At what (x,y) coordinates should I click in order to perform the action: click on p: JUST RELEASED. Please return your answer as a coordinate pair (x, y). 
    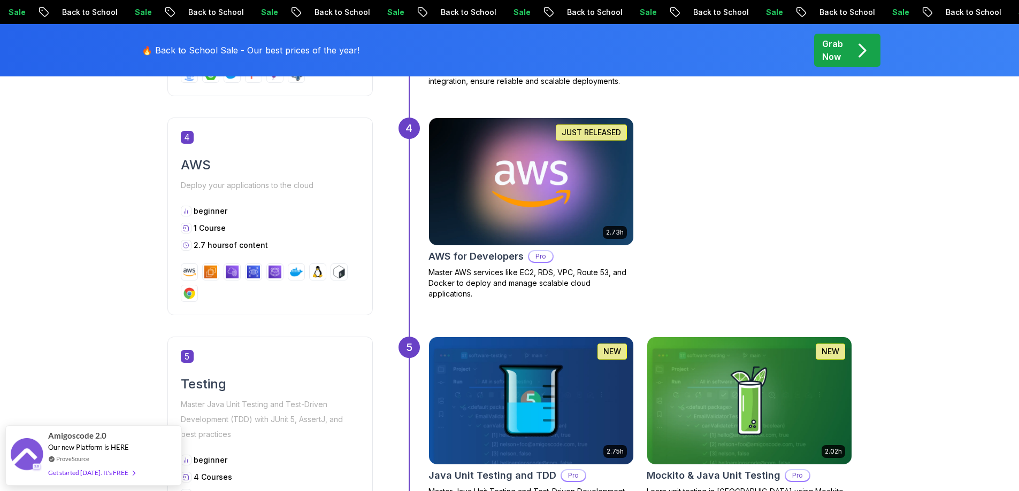
    Looking at the image, I should click on (591, 133).